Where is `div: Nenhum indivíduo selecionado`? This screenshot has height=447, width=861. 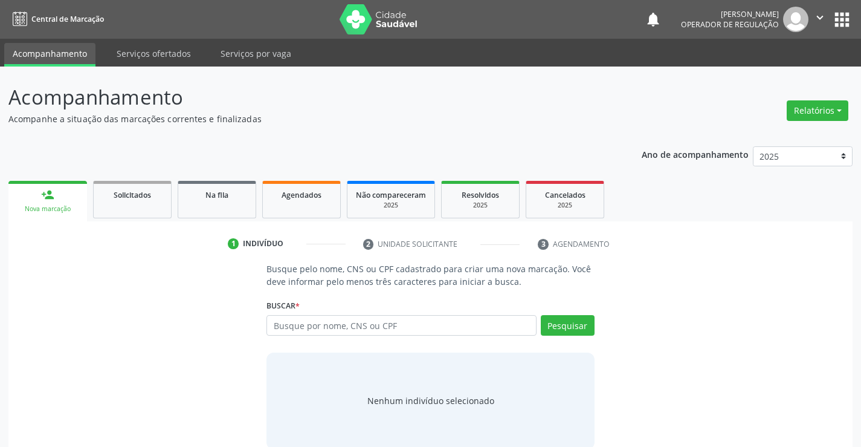 div: Nenhum indivíduo selecionado is located at coordinates (431, 400).